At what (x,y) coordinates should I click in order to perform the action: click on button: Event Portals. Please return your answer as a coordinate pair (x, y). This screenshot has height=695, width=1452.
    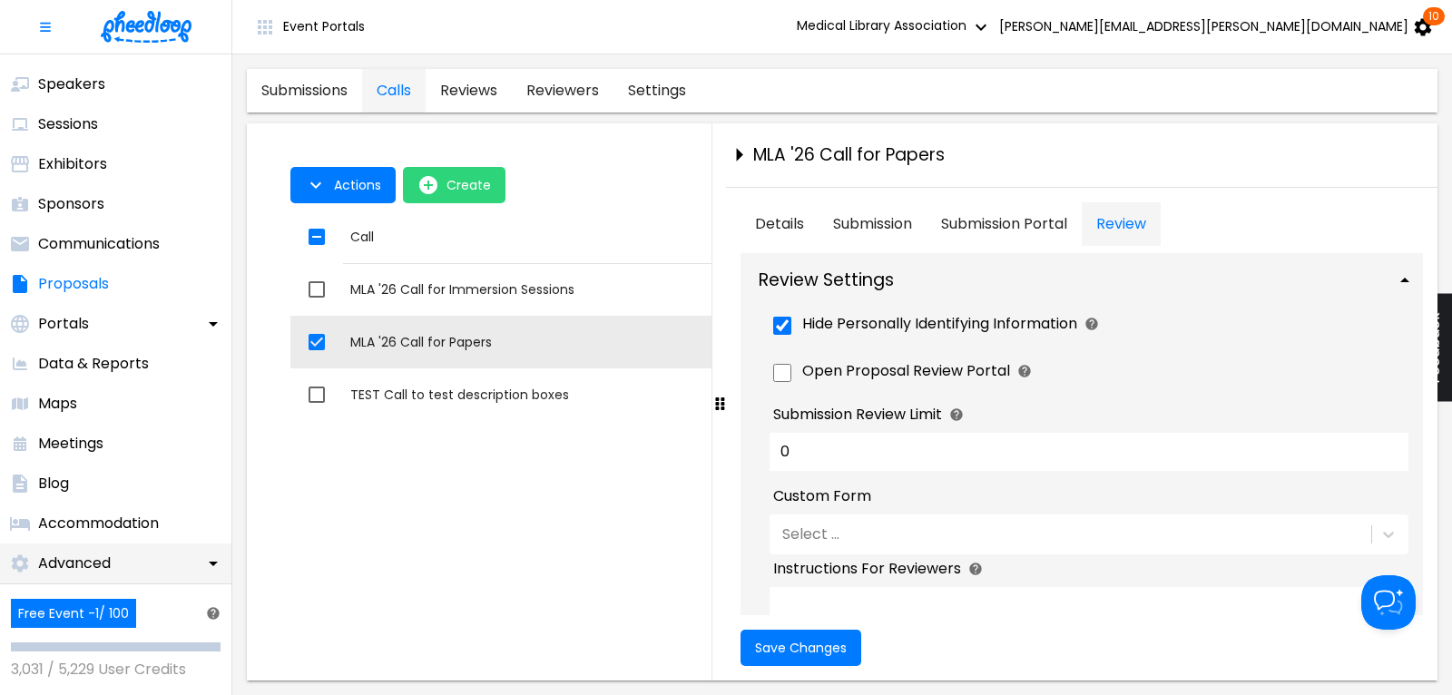
    Looking at the image, I should click on (309, 27).